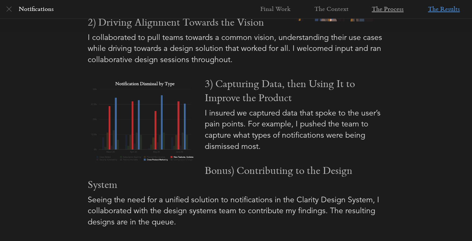  I want to click on p: I collaborated to pull teams towards a common vision, understanding their use cases while driving..., so click(236, 48).